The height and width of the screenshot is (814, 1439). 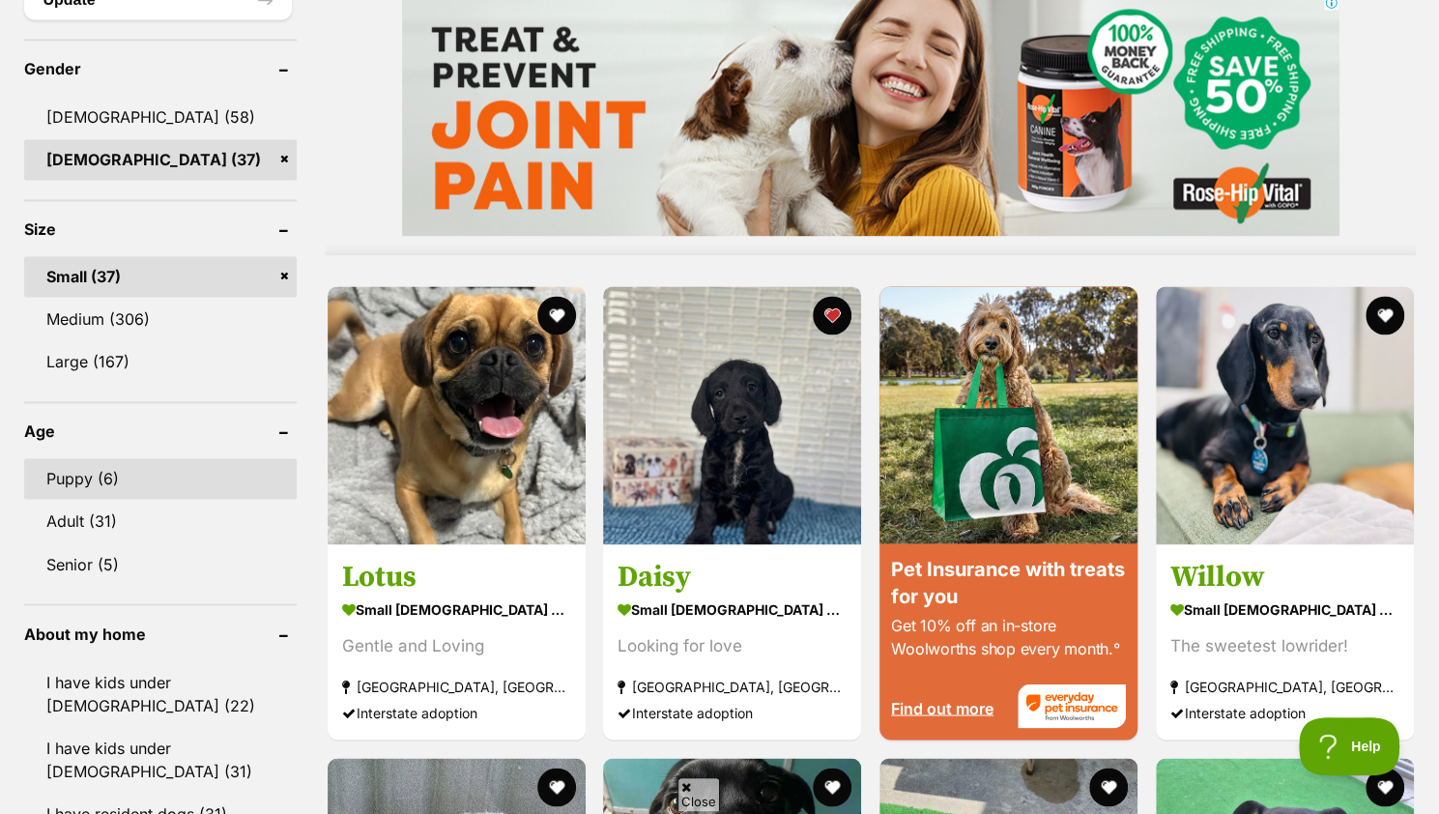 I want to click on div: Looking for love, so click(x=731, y=645).